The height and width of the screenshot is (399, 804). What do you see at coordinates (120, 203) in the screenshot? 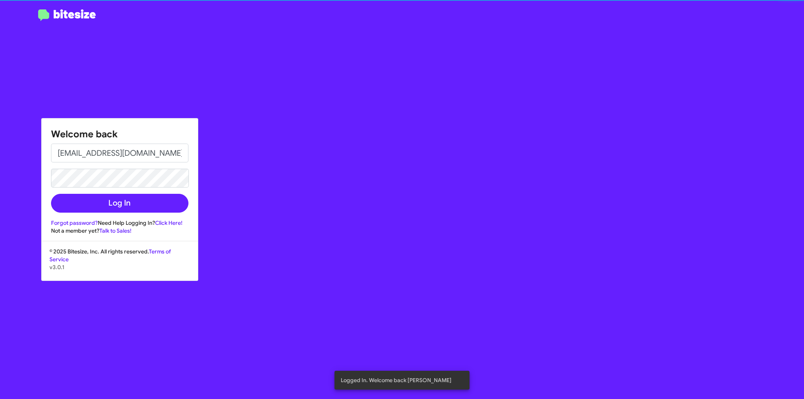
I see `button: Log In` at bounding box center [120, 203].